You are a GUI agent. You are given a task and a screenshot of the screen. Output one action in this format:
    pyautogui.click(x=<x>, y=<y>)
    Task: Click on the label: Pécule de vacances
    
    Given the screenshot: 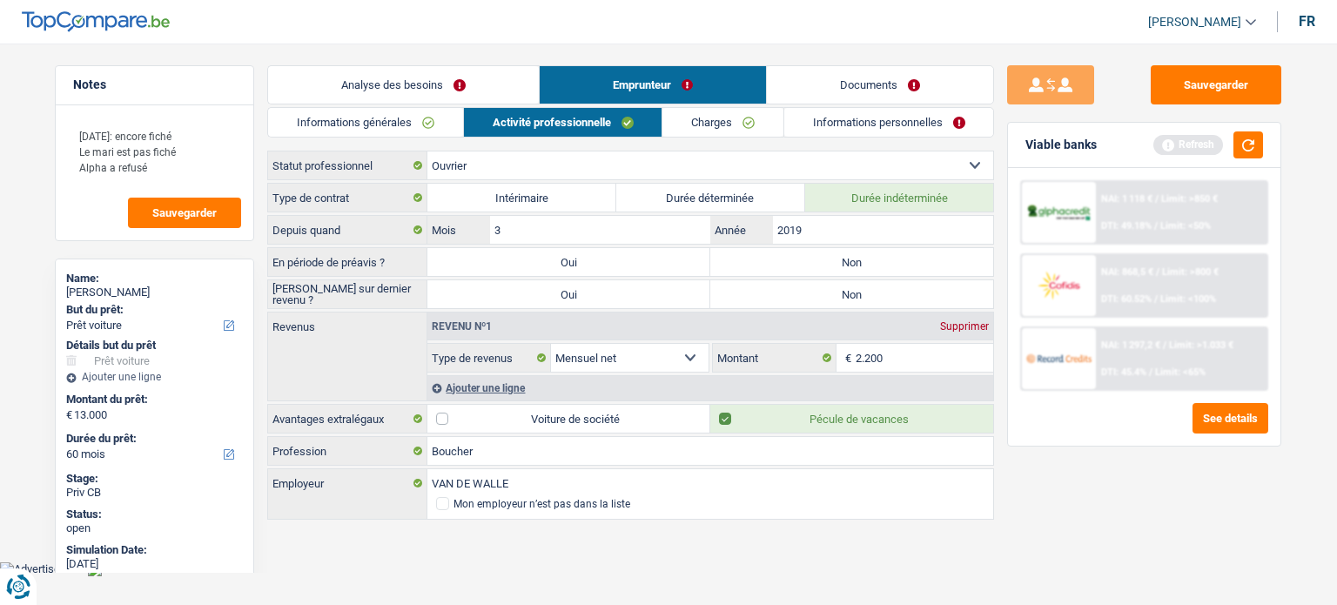 What is the action you would take?
    pyautogui.click(x=851, y=419)
    